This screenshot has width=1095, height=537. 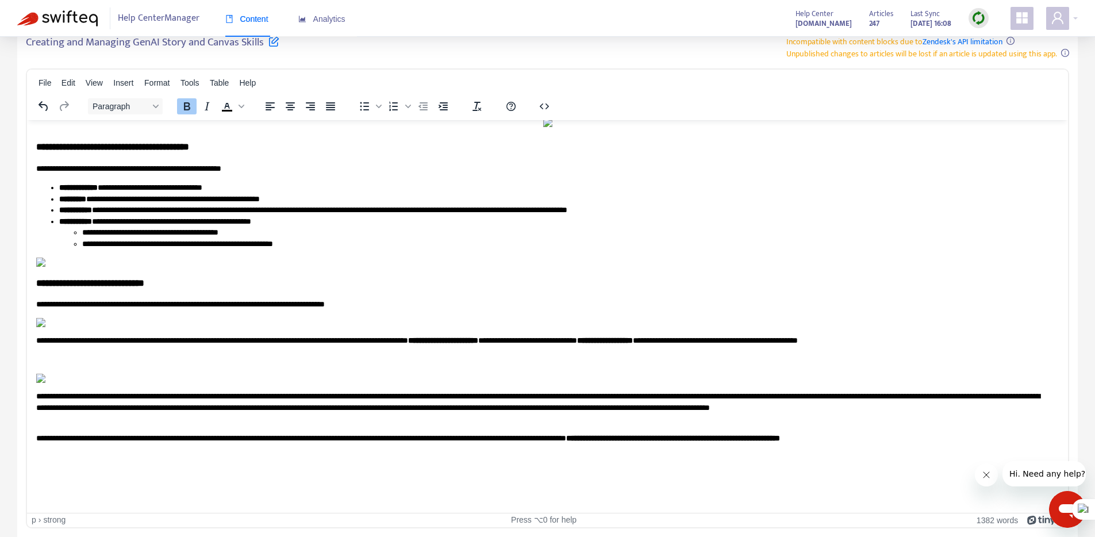 What do you see at coordinates (58, 18) in the screenshot?
I see `img: Swifteq` at bounding box center [58, 18].